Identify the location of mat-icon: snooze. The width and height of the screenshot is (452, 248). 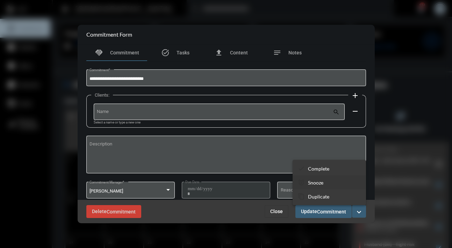
(301, 183).